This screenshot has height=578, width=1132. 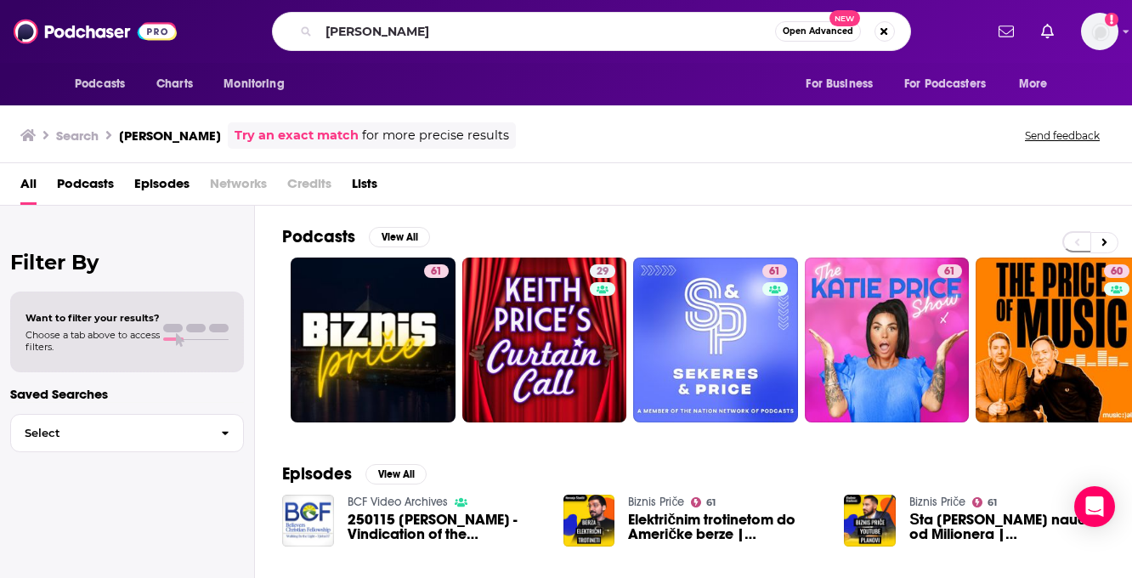 What do you see at coordinates (1063, 135) in the screenshot?
I see `button: Send feedback` at bounding box center [1063, 135].